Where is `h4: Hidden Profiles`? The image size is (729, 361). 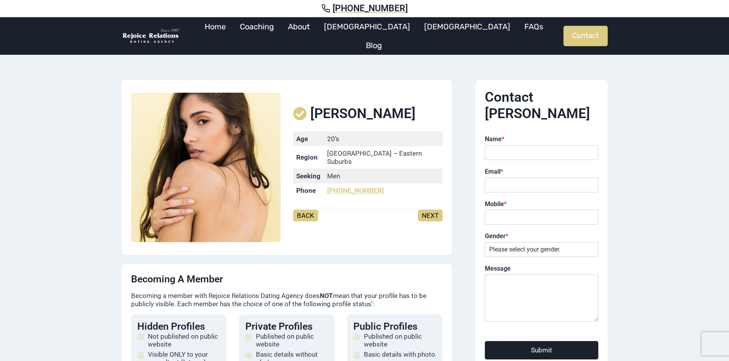
h4: Hidden Profiles is located at coordinates (179, 327).